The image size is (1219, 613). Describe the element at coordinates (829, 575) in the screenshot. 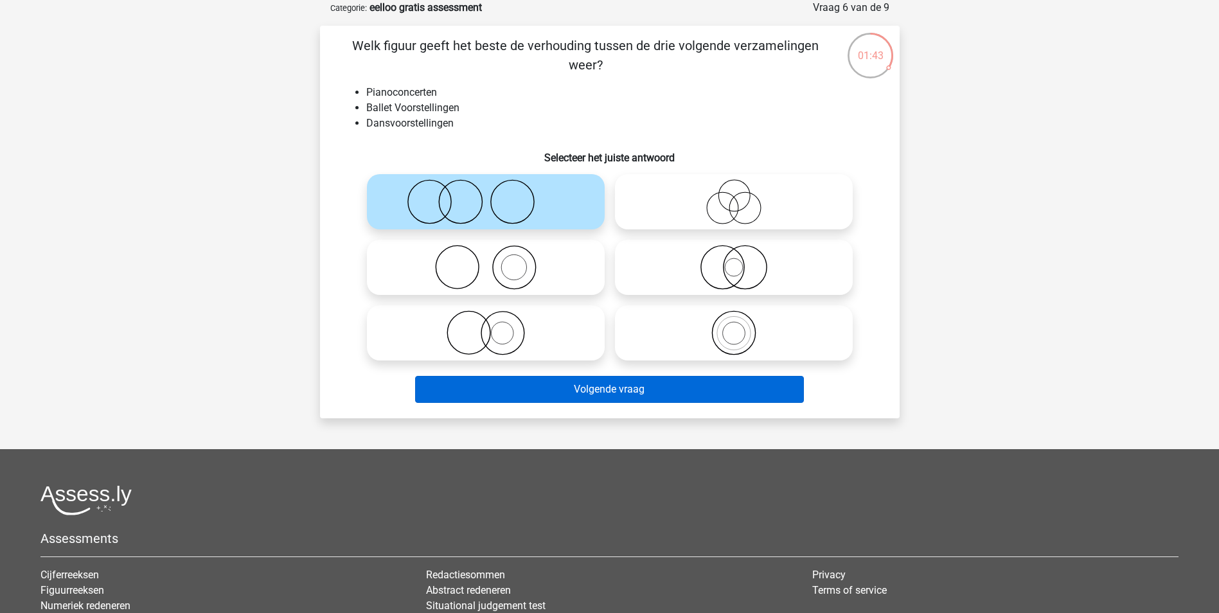

I see `a: Privacy` at that location.